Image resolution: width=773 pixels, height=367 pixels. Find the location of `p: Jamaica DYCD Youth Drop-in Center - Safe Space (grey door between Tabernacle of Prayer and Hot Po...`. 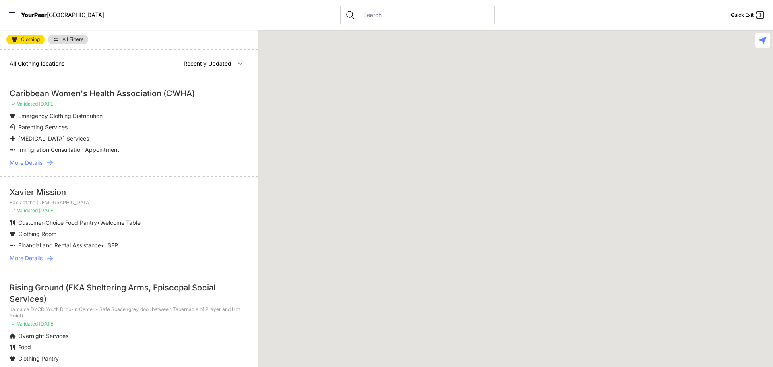

p: Jamaica DYCD Youth Drop-in Center - Safe Space (grey door between Tabernacle of Prayer and Hot Po... is located at coordinates (129, 313).